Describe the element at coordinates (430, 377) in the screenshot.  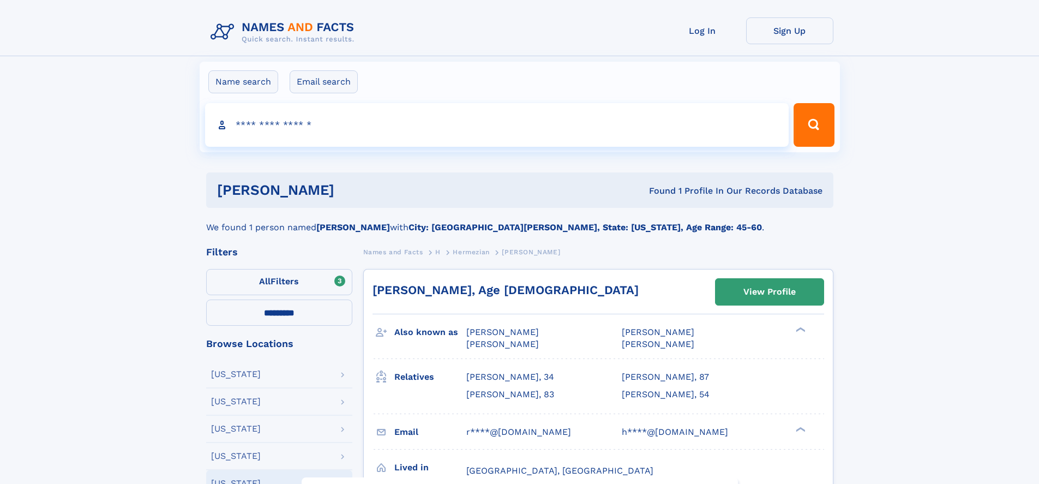
I see `h3: Relatives` at that location.